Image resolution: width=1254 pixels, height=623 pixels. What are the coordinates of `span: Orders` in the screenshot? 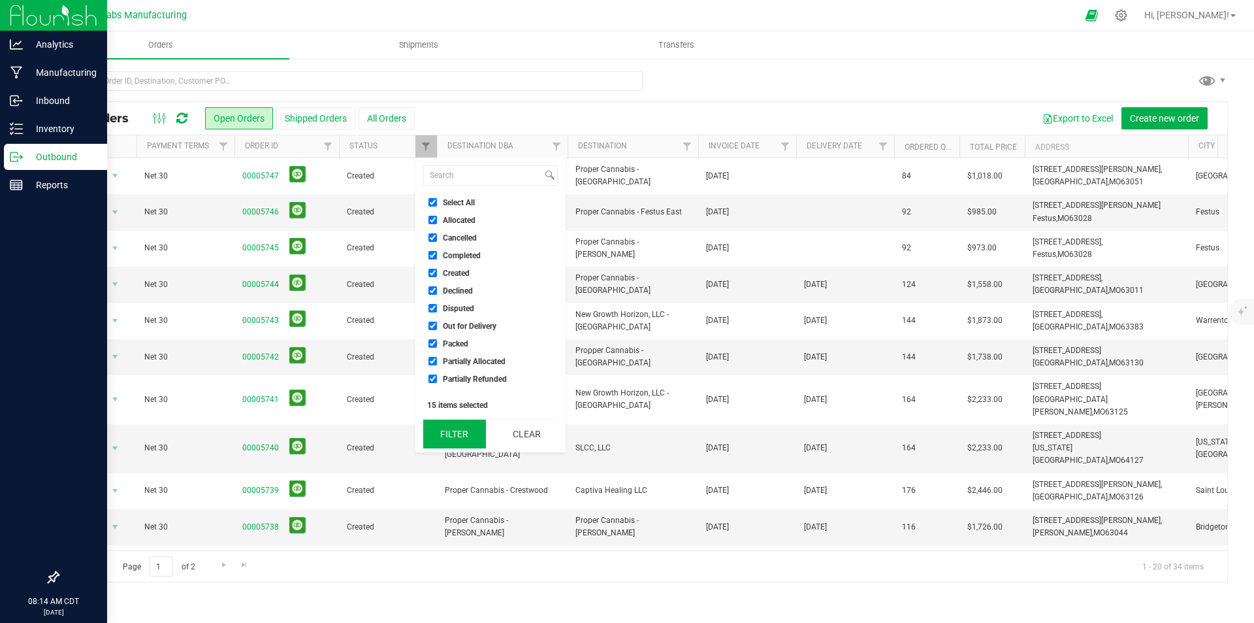 It's located at (161, 45).